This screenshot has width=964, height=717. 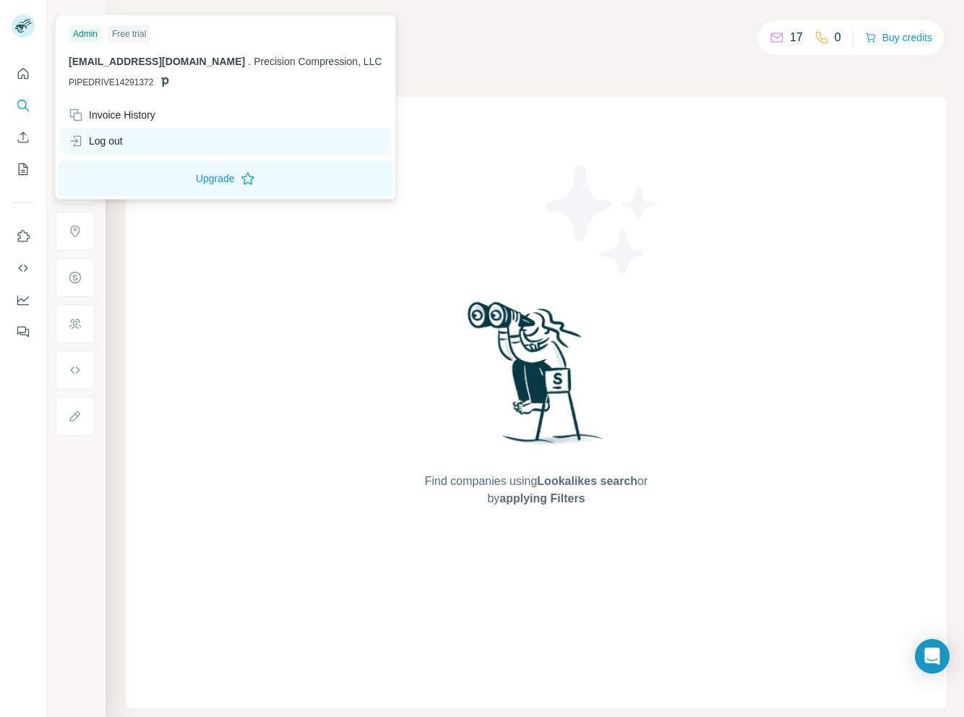 I want to click on button: Feedback, so click(x=23, y=332).